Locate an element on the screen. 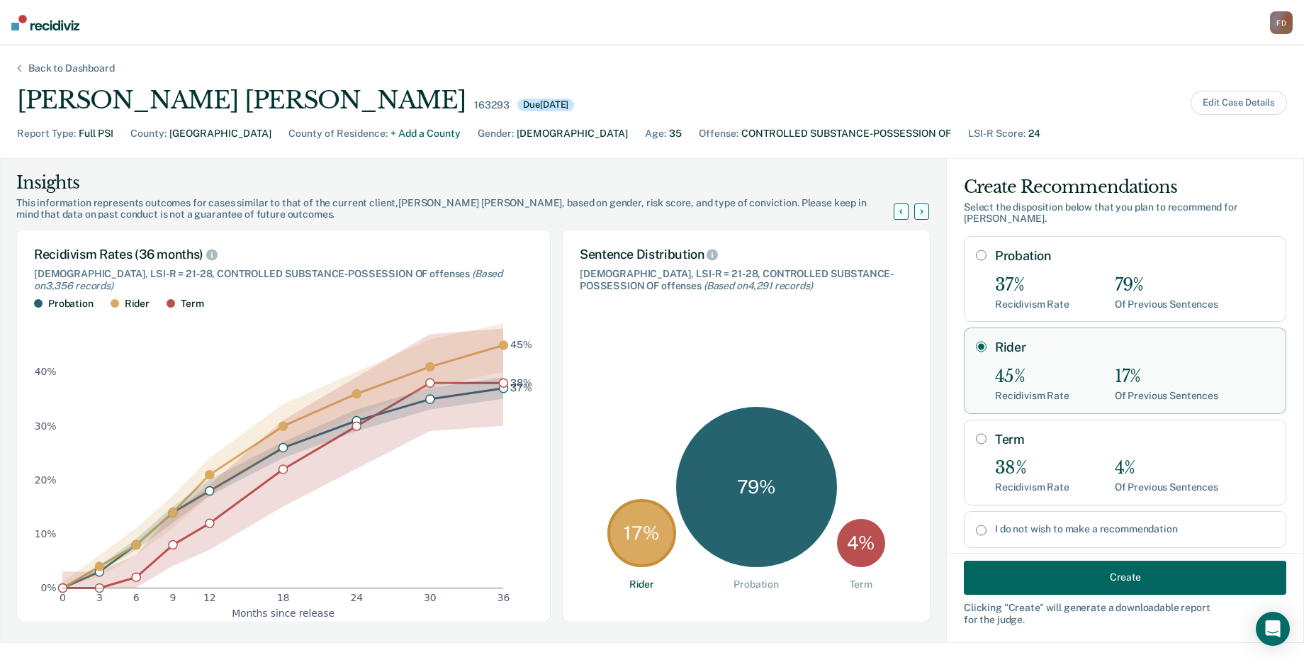  g: x-axis tick label is located at coordinates (284, 598).